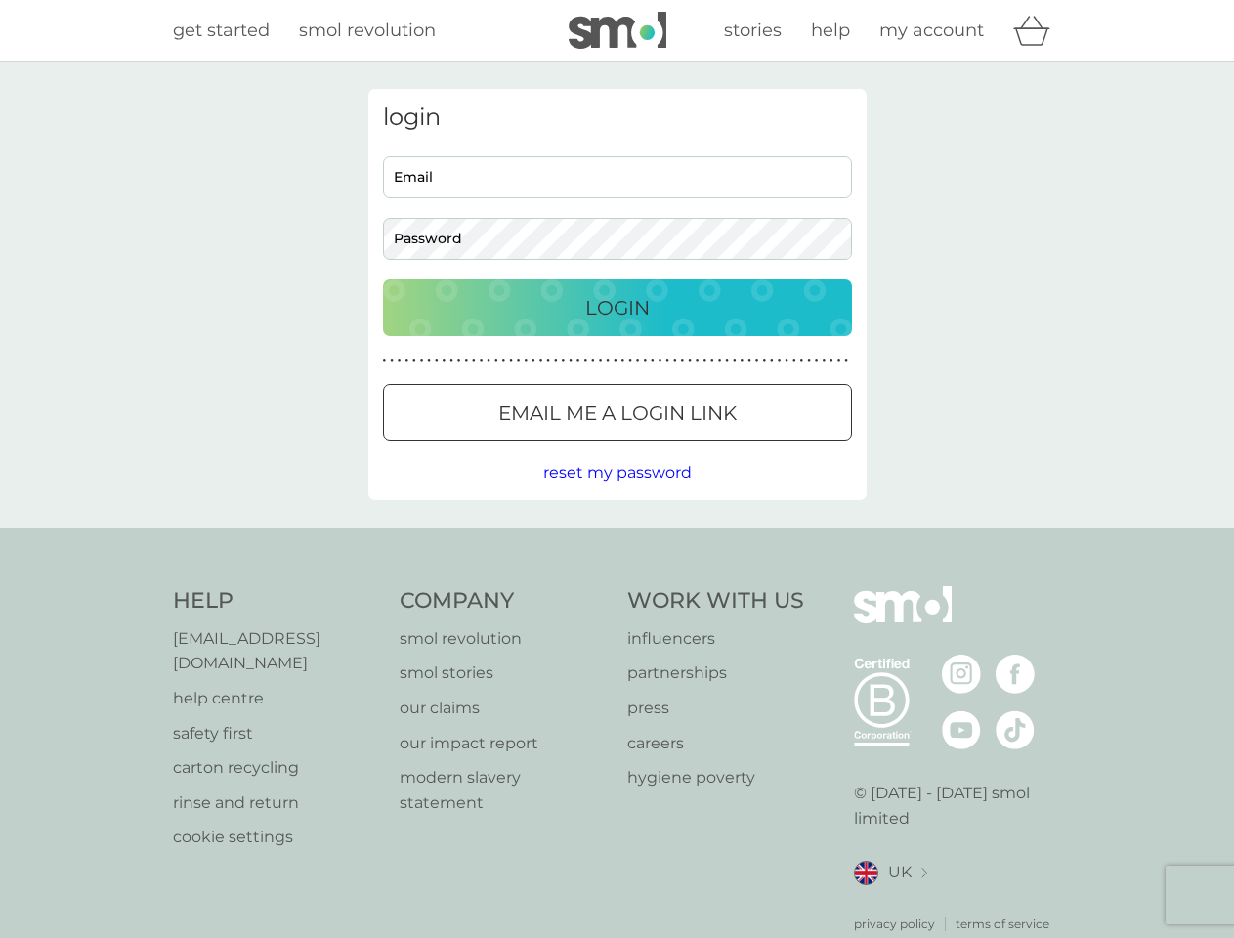 The width and height of the screenshot is (1234, 938). I want to click on p: help centre, so click(277, 699).